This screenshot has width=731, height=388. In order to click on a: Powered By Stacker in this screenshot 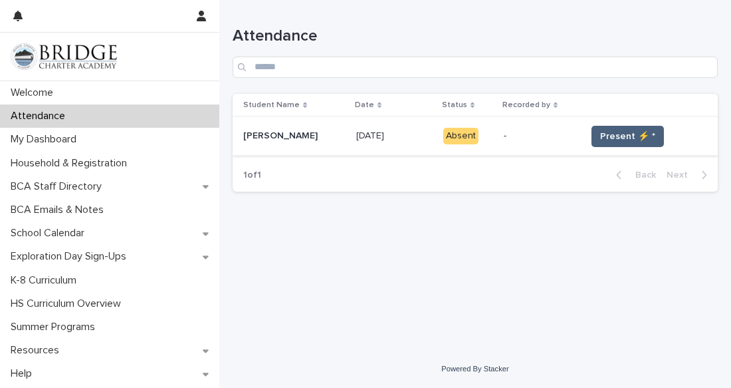, I will do `click(475, 368)`.